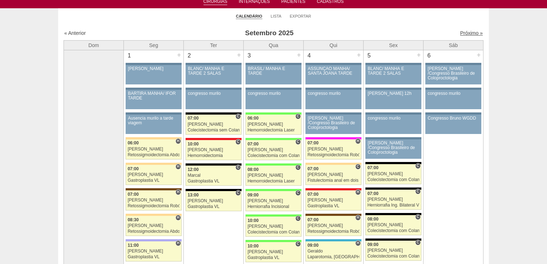  I want to click on div: Key: Santa Joana, so click(154, 189).